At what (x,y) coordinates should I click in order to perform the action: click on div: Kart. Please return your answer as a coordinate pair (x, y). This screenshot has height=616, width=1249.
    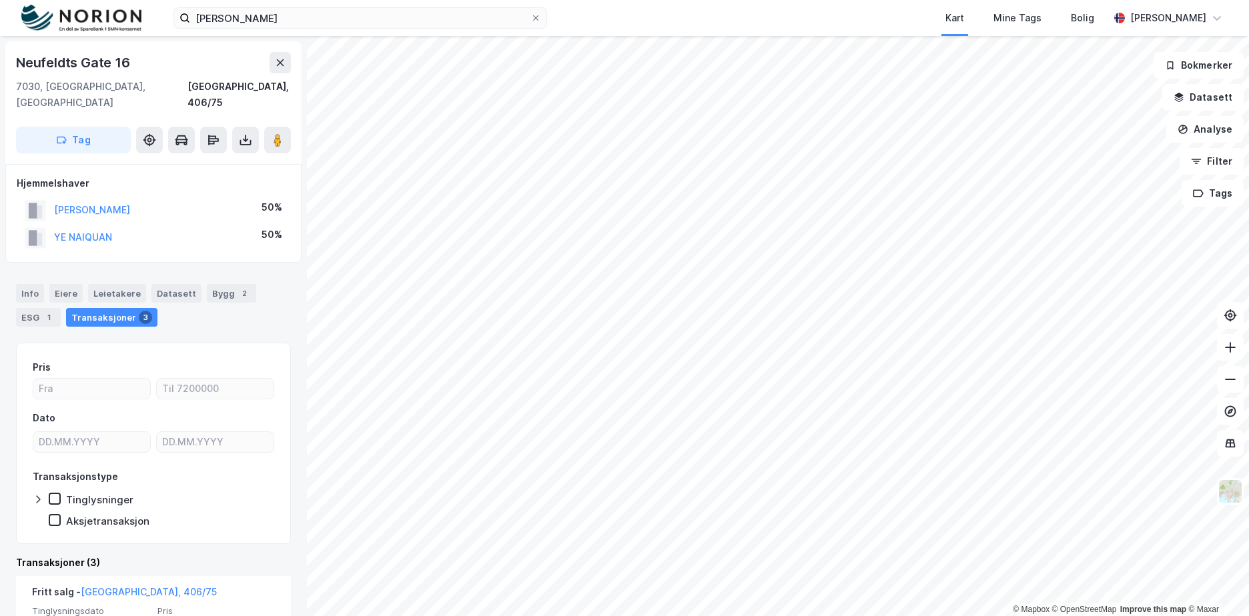
    Looking at the image, I should click on (954, 18).